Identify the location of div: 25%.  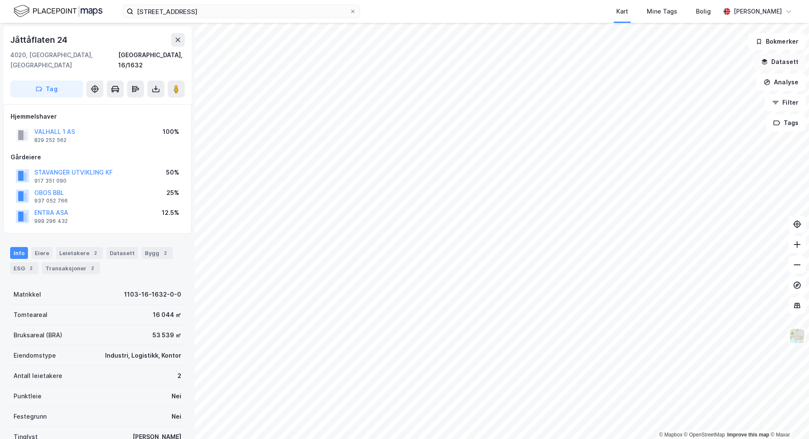
(173, 193).